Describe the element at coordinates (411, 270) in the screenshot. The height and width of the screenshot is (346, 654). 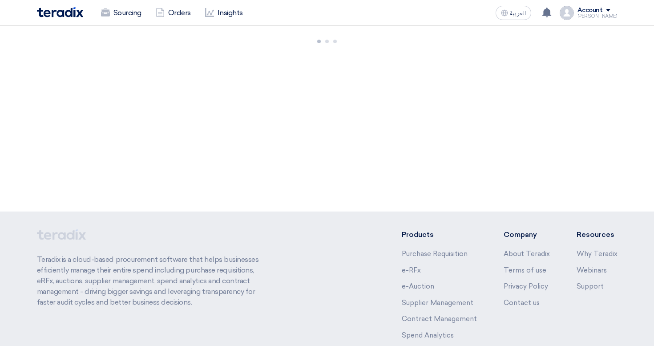
I see `a: e-RFx` at that location.